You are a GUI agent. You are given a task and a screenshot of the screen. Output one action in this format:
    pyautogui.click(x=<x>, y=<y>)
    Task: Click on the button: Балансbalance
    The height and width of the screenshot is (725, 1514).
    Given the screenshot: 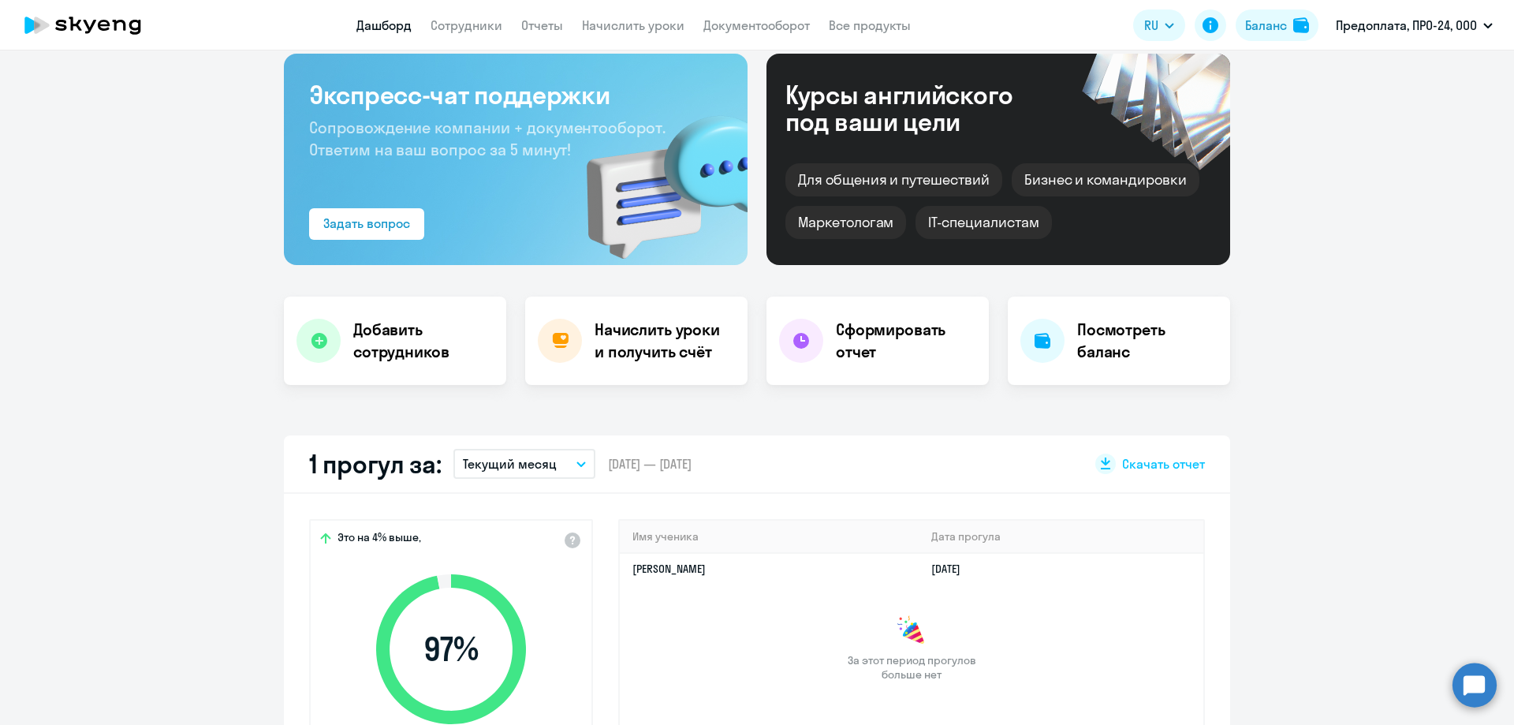 What is the action you would take?
    pyautogui.click(x=1277, y=25)
    